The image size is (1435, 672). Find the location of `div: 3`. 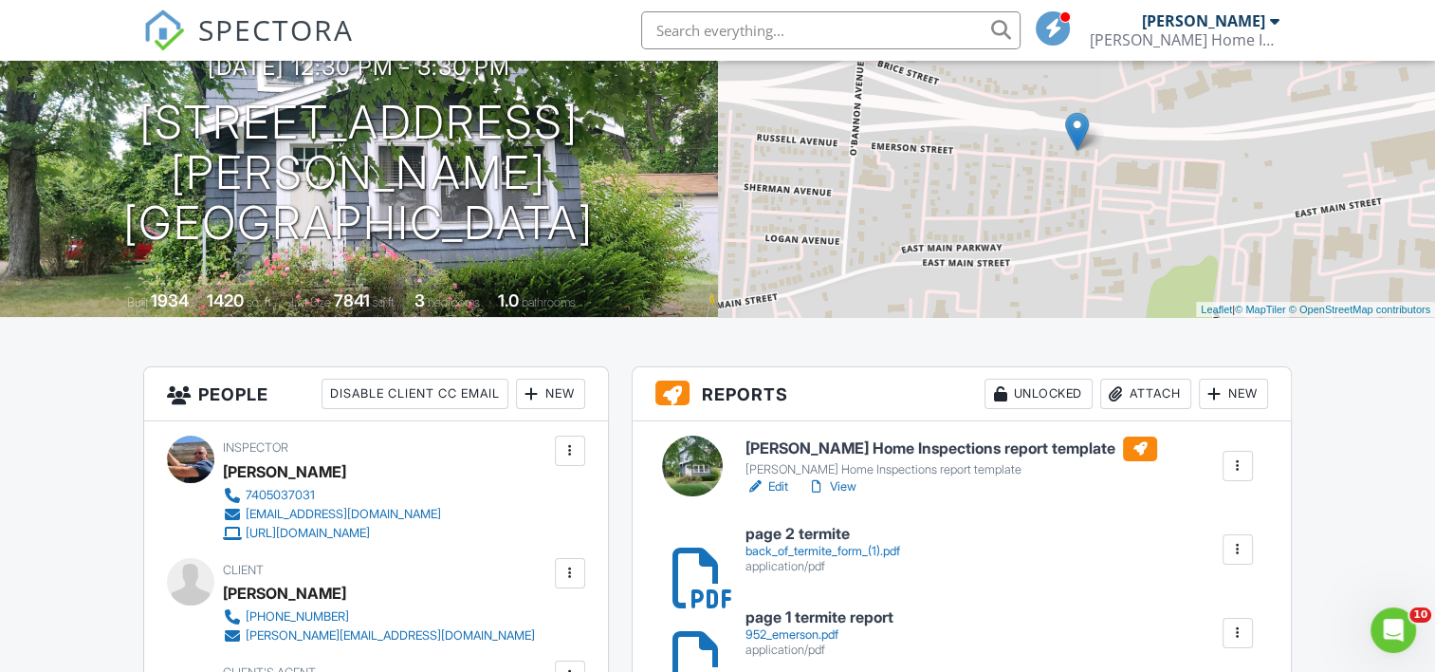

div: 3 is located at coordinates (419, 300).